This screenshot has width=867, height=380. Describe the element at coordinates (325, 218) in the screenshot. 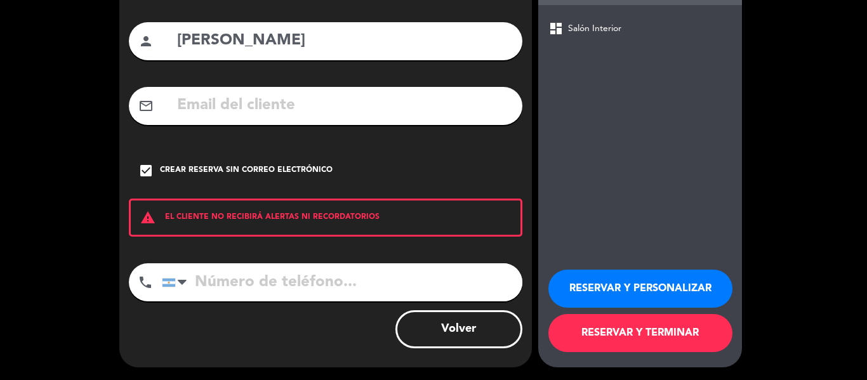

I see `div: EL CLIENTE NO RECIBIRÁ ALERTAS NI RECORDATORIOS` at that location.